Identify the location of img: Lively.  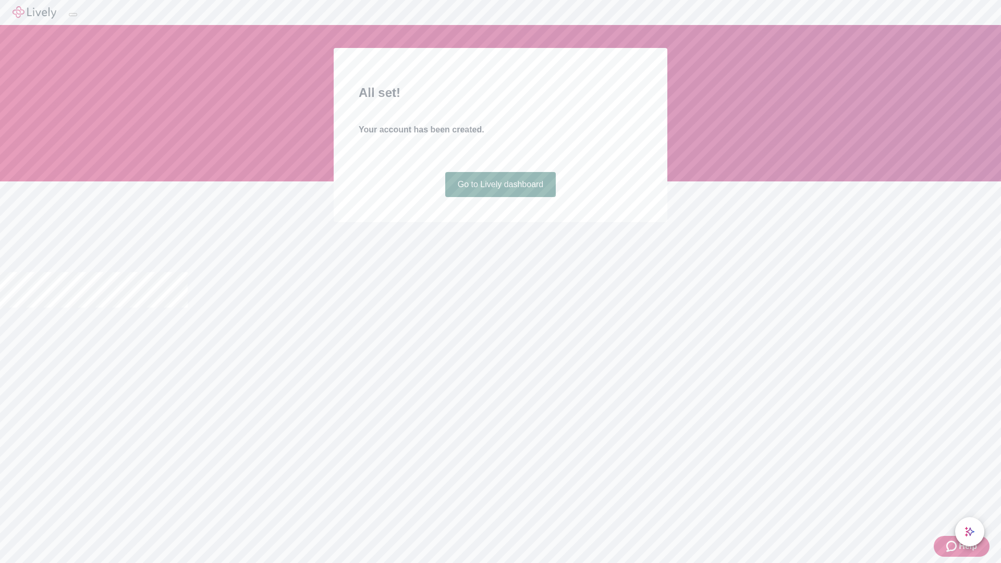
(34, 13).